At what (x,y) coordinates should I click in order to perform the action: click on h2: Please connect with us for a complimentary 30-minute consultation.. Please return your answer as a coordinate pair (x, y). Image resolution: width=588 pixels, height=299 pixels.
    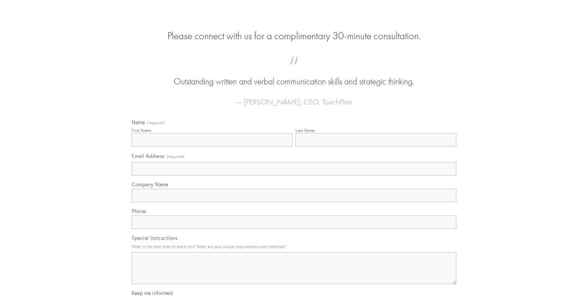
    Looking at the image, I should click on (294, 36).